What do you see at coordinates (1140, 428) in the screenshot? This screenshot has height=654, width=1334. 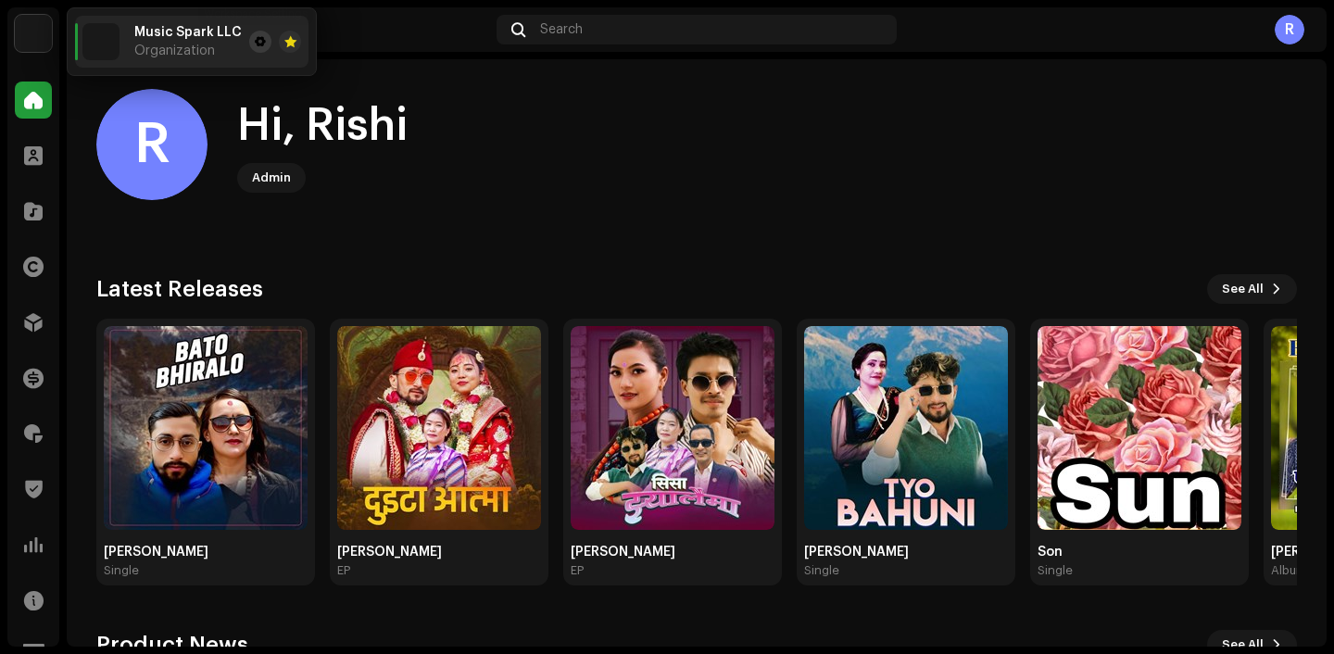 I see `img: 2ad2e464-3749-4f41-b18e-366889bc73db` at bounding box center [1140, 428].